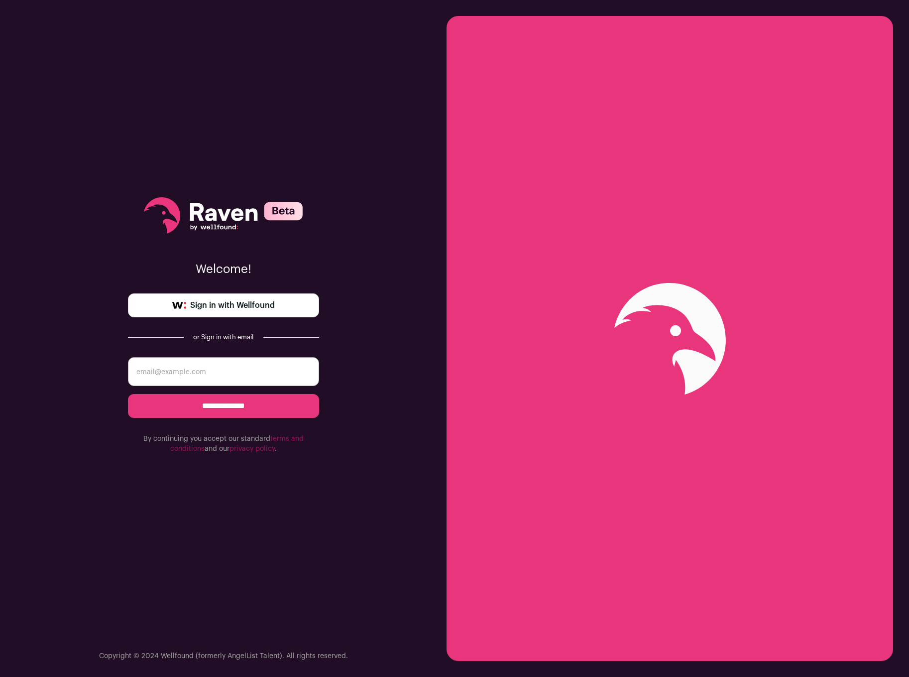 The width and height of the screenshot is (909, 677). Describe the element at coordinates (224, 305) in the screenshot. I see `a: Sign in with Wellfound` at that location.